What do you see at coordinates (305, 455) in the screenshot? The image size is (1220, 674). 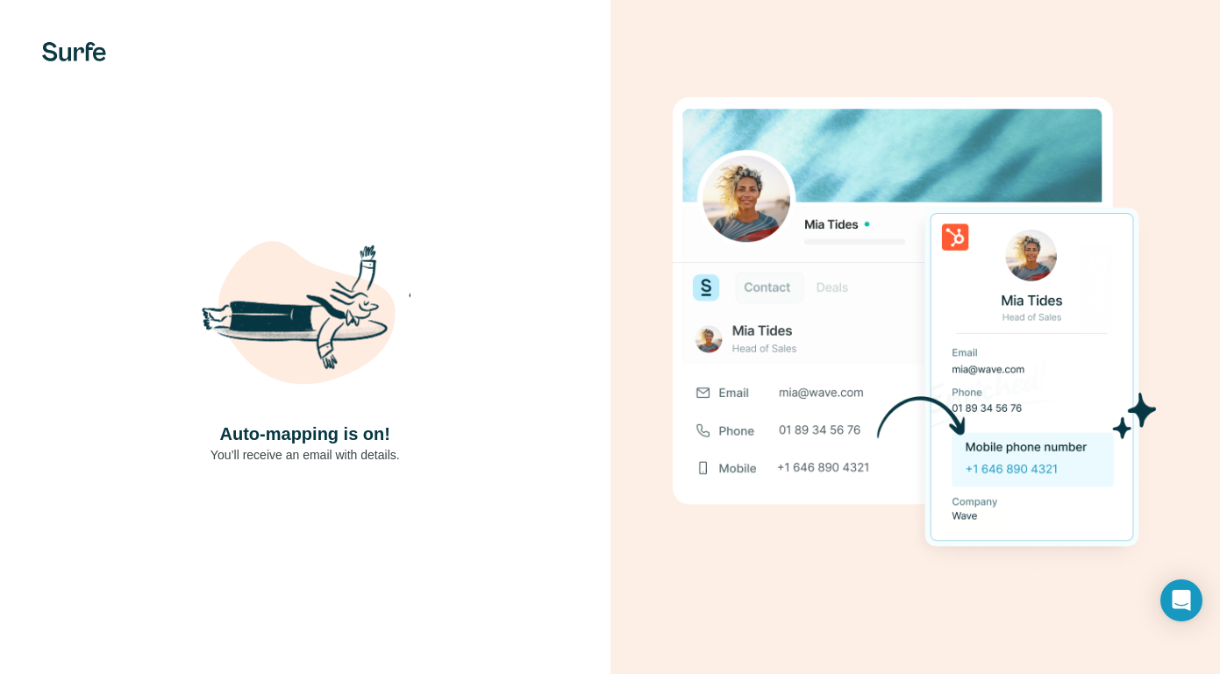 I see `p: You’ll receive an email with details.` at bounding box center [305, 455].